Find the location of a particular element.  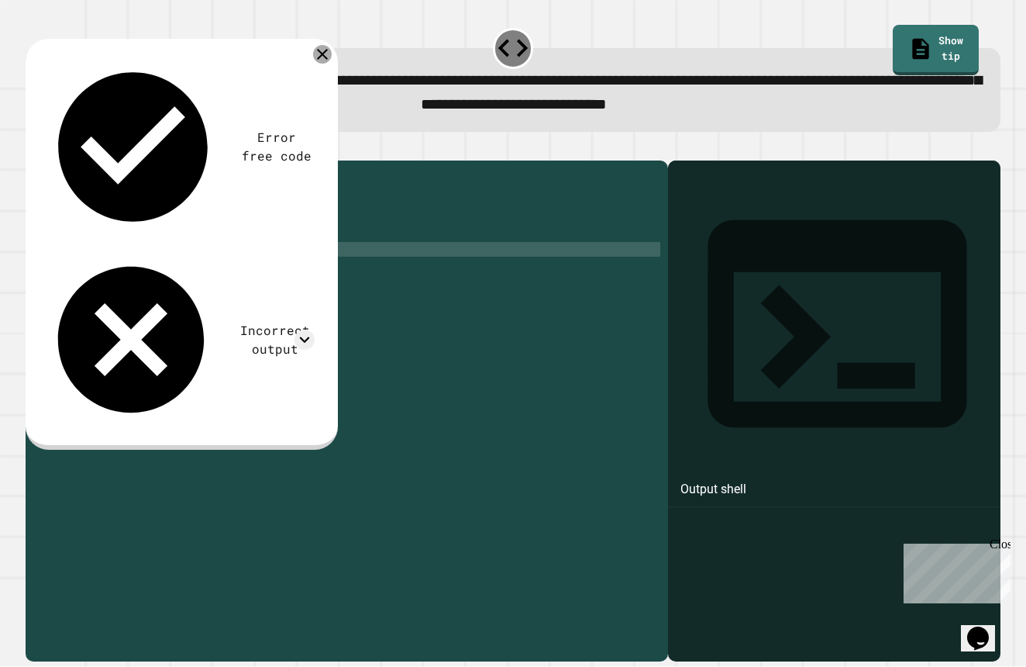

div: Incorrect output is located at coordinates (275, 340).